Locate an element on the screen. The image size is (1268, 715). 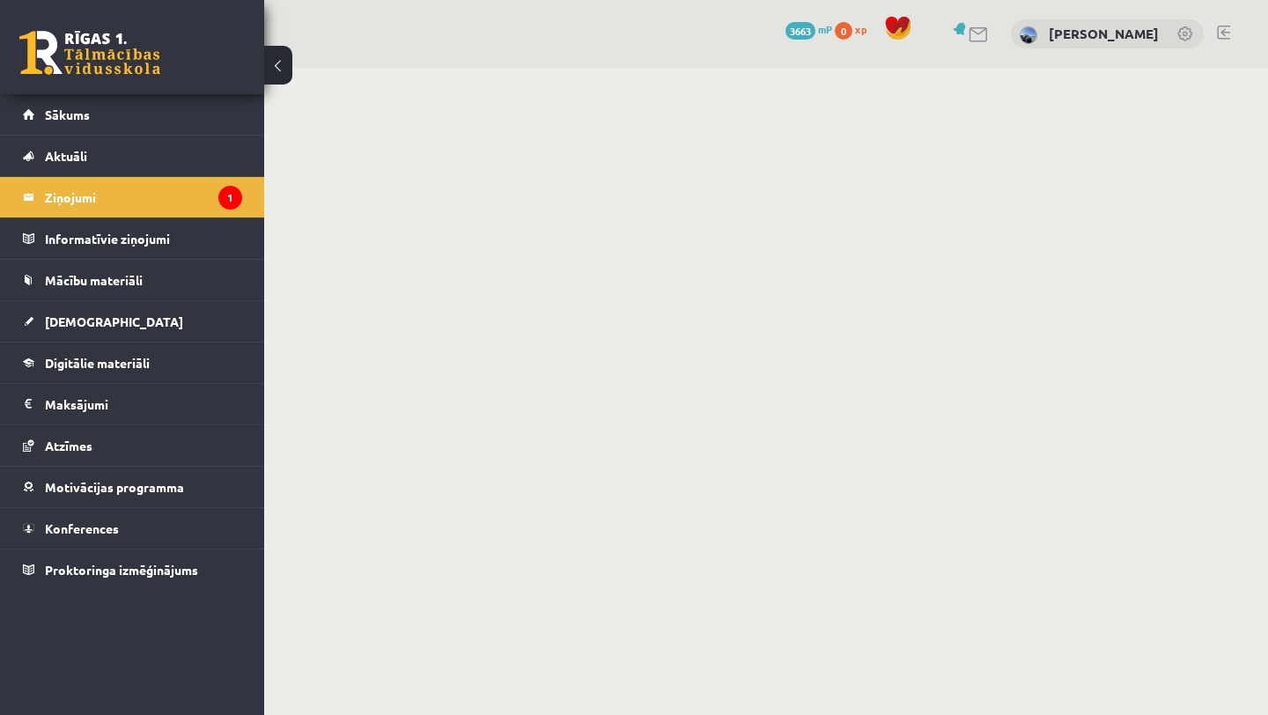
img: Viktorija Ogreniča is located at coordinates (1028, 35).